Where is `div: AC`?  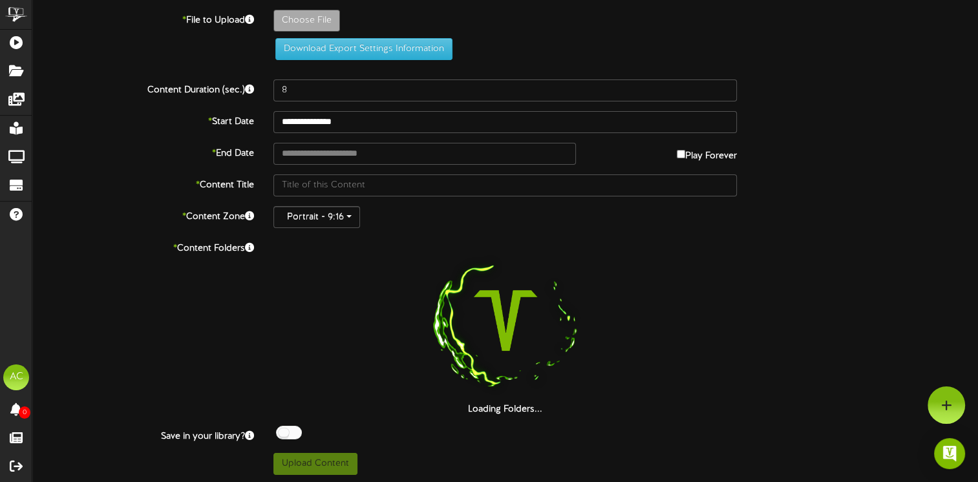 div: AC is located at coordinates (16, 377).